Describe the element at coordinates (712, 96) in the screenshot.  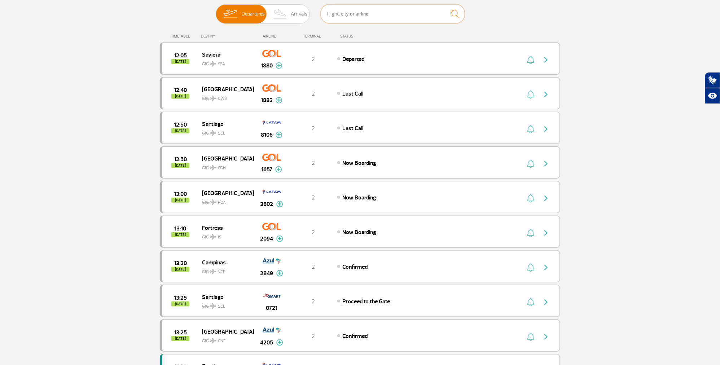
I see `button: Open assistive resources.` at that location.